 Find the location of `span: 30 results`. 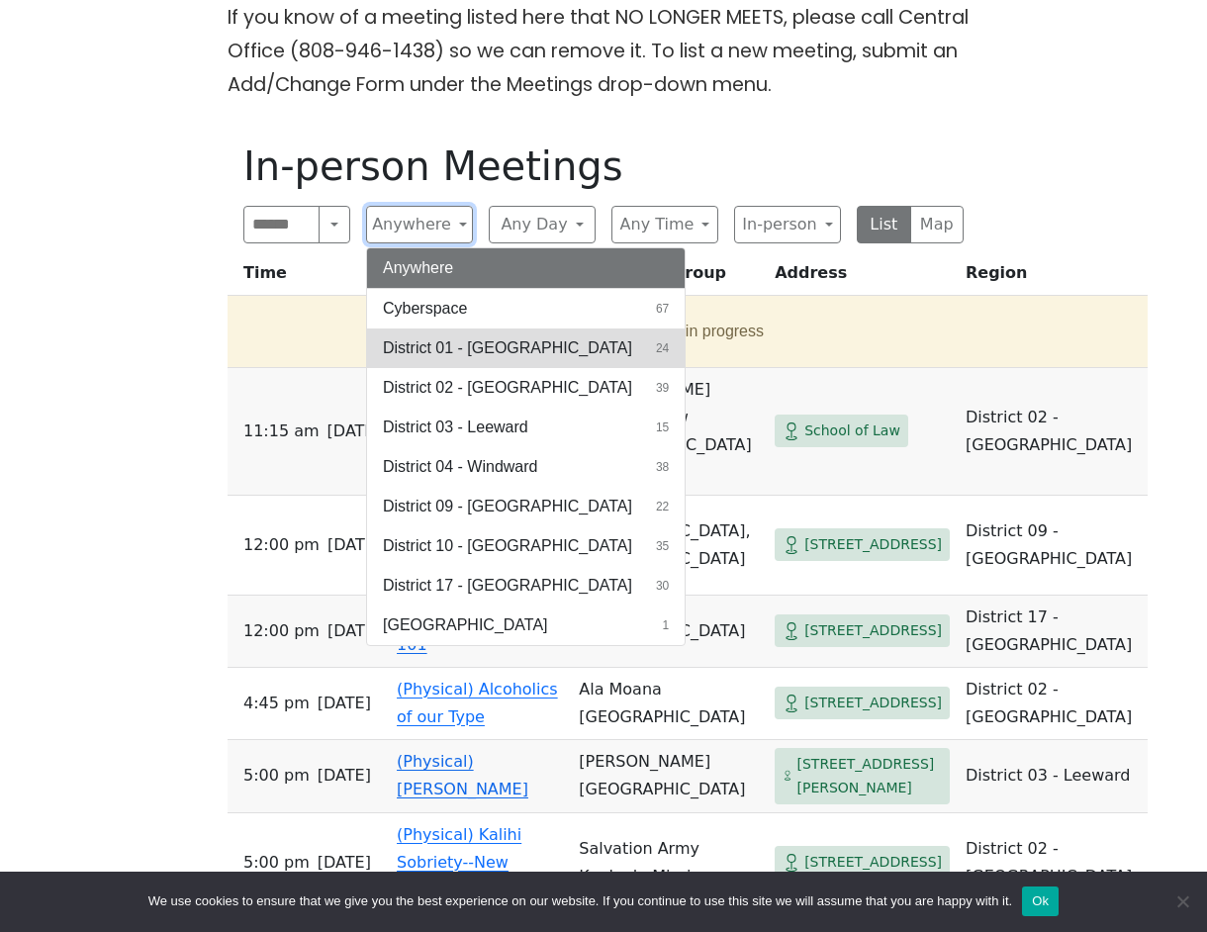

span: 30 results is located at coordinates (662, 586).